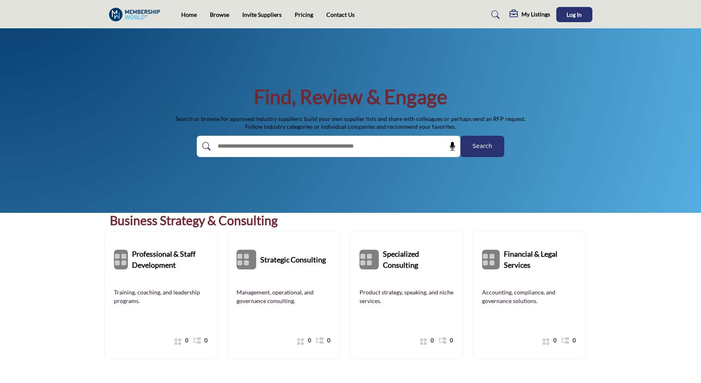  I want to click on b: Strategic Consulting, so click(293, 259).